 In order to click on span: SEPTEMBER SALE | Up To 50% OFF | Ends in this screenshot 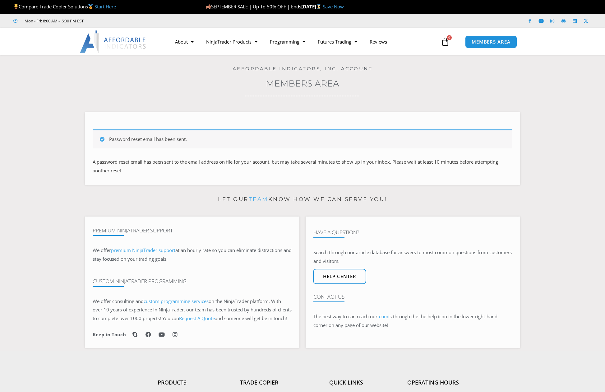, I will do `click(253, 7)`.